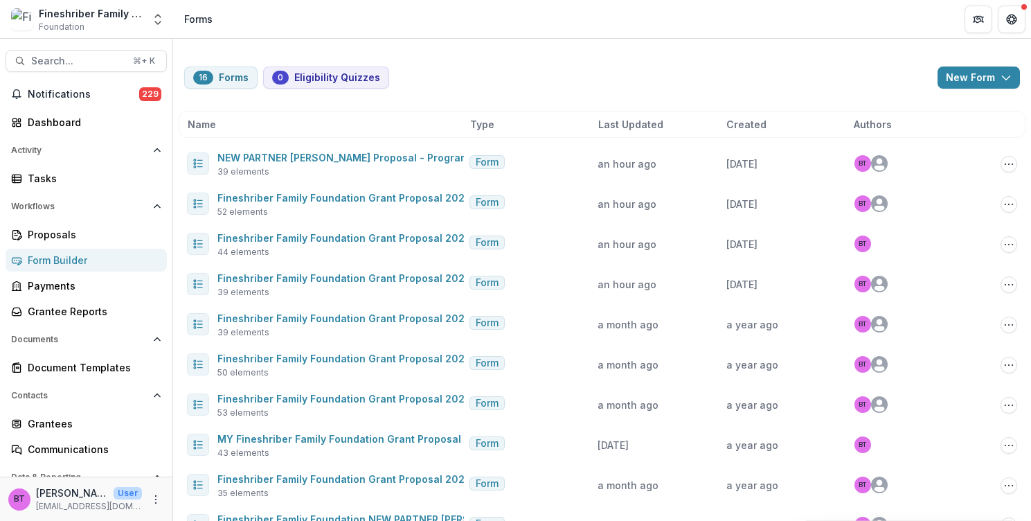  I want to click on span: 50 elements, so click(243, 373).